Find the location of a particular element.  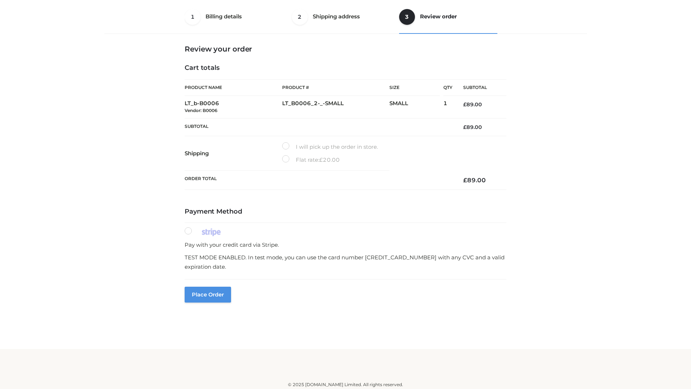

td: LT_b-B0006 is located at coordinates (233, 107).